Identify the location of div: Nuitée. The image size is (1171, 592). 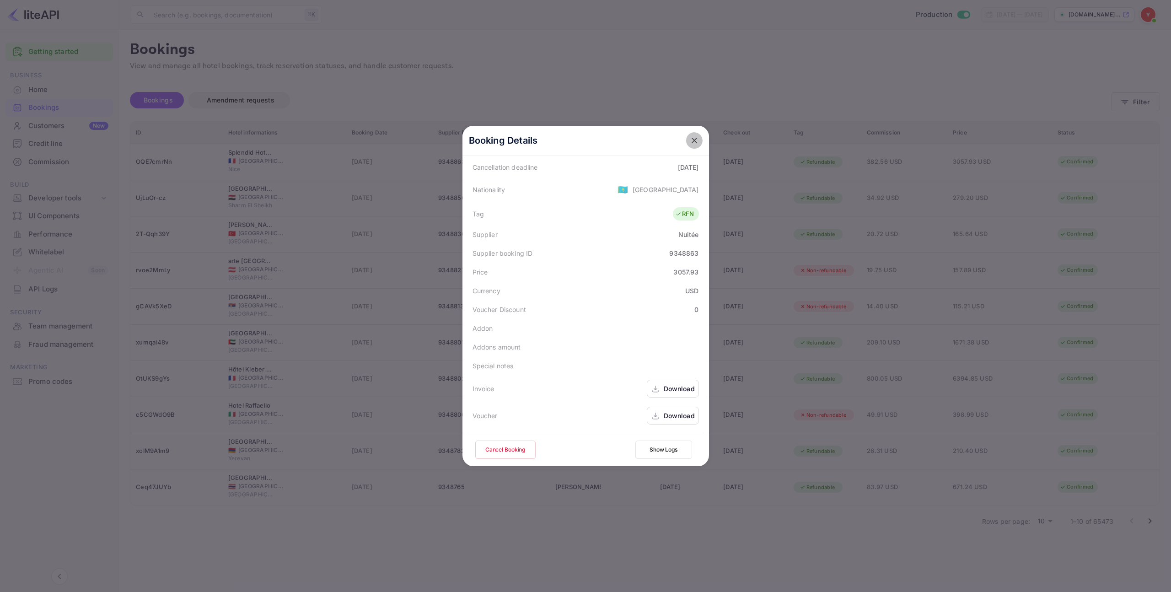
(688, 234).